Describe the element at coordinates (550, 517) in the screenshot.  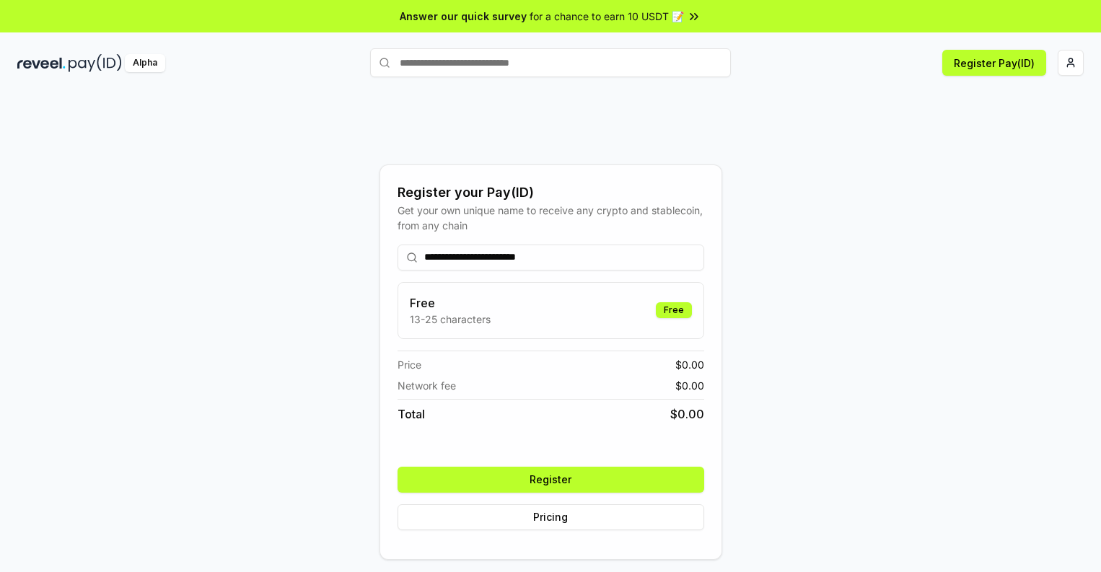
I see `button: Pricing` at that location.